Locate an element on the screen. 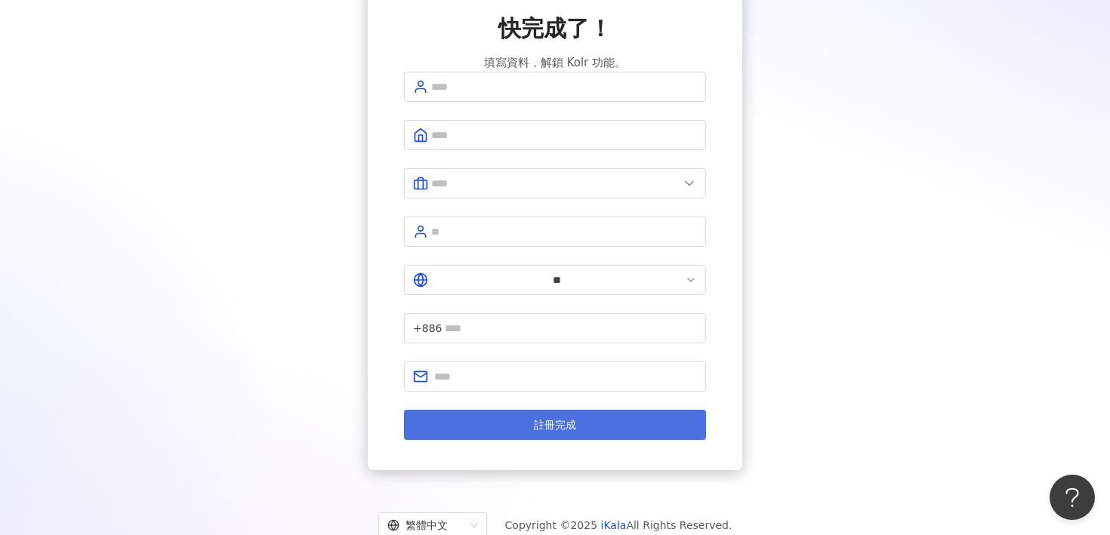 The height and width of the screenshot is (535, 1110). span: Copyright © 2025 All Rights Reserved. is located at coordinates (618, 526).